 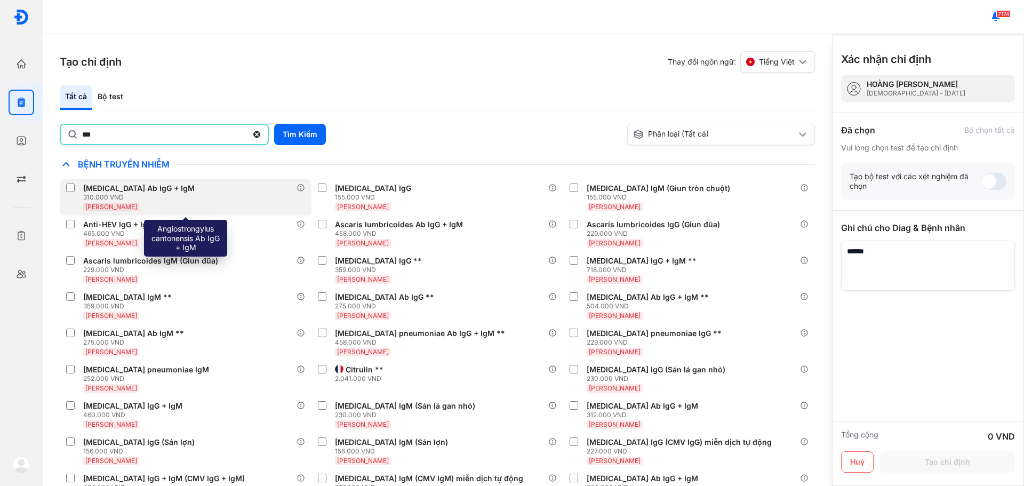 What do you see at coordinates (76, 98) in the screenshot?
I see `div: Tất cả` at bounding box center [76, 98].